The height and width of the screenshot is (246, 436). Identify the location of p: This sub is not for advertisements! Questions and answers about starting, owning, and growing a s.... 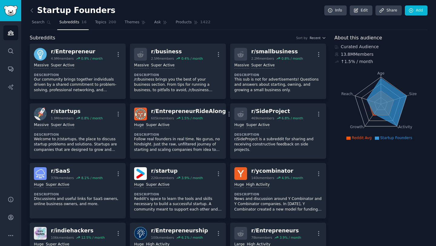
(278, 85).